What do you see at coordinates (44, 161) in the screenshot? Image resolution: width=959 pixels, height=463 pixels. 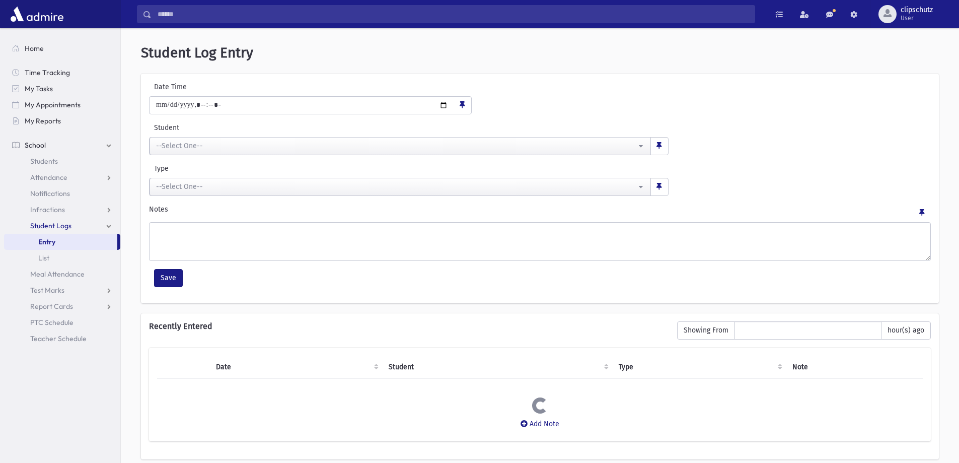 I see `span: Students` at bounding box center [44, 161].